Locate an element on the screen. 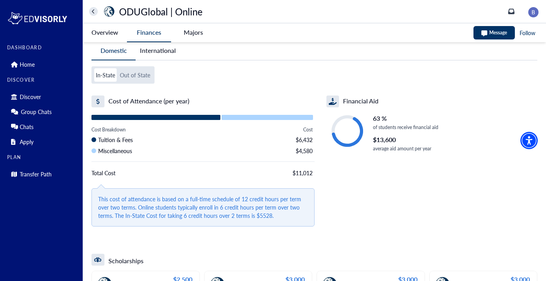 This screenshot has width=546, height=281. p: Discover is located at coordinates (30, 97).